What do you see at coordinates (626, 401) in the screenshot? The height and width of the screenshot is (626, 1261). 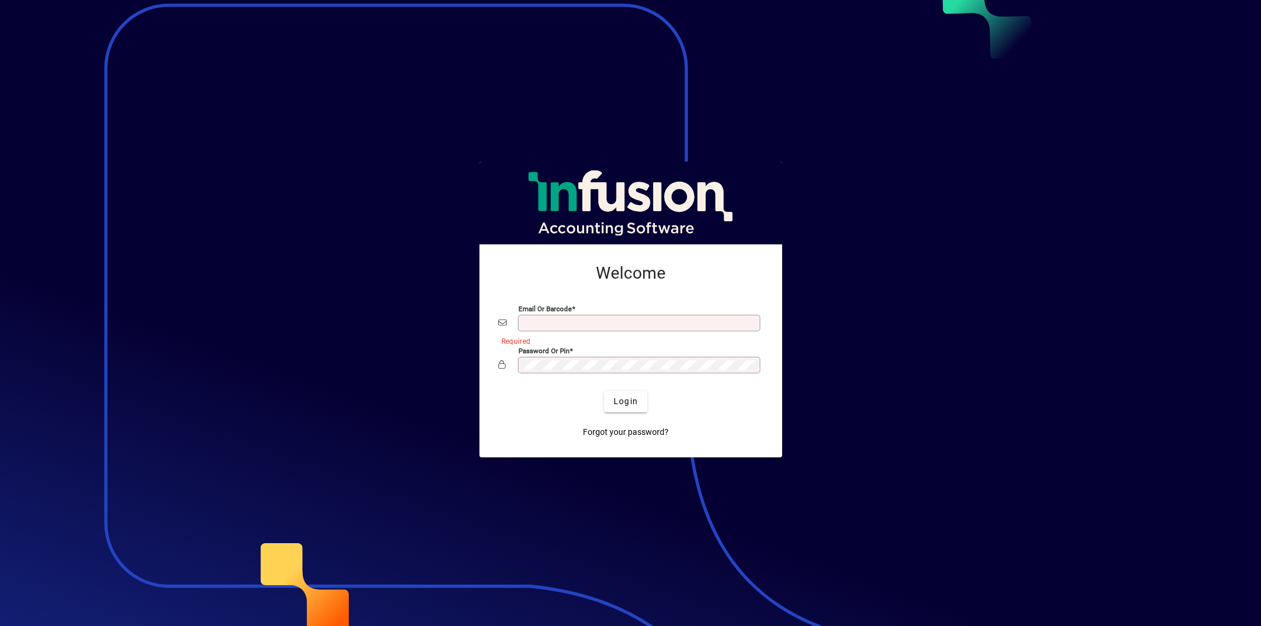 I see `span: Login` at bounding box center [626, 401].